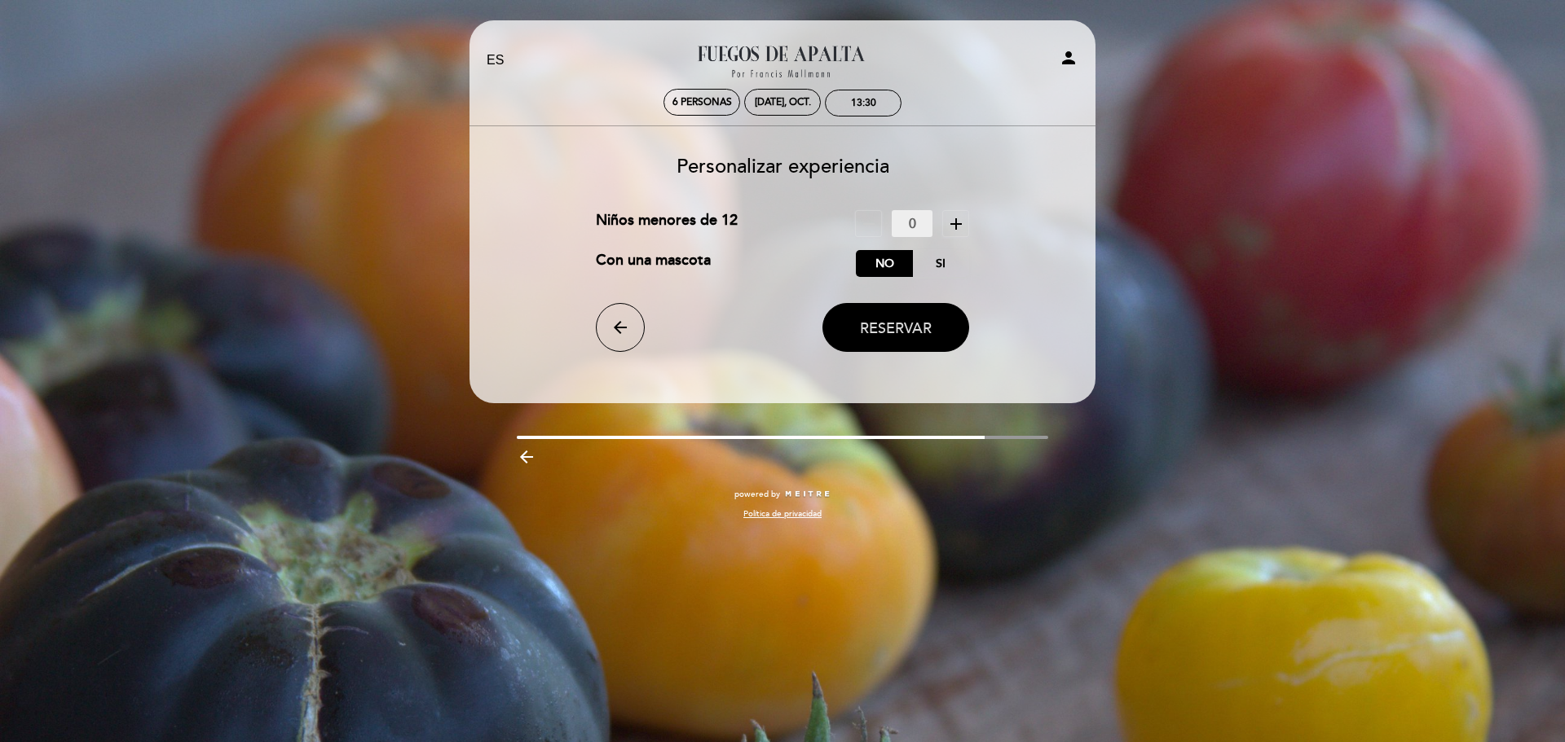 The image size is (1565, 742). I want to click on a: powered by, so click(782, 495).